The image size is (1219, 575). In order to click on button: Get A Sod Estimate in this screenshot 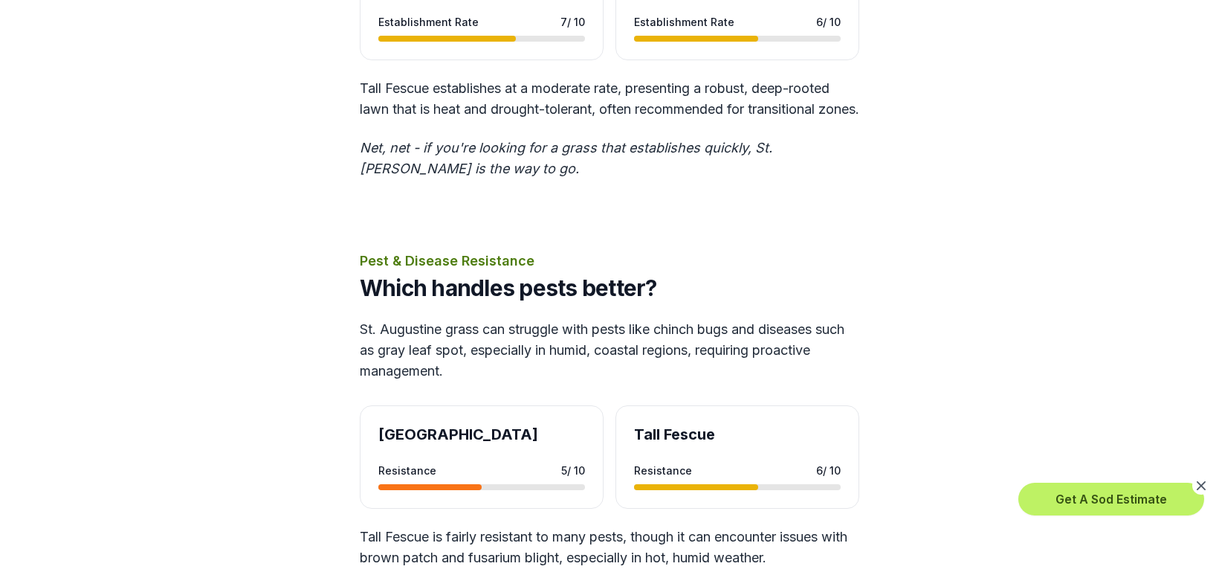, I will do `click(1111, 499)`.